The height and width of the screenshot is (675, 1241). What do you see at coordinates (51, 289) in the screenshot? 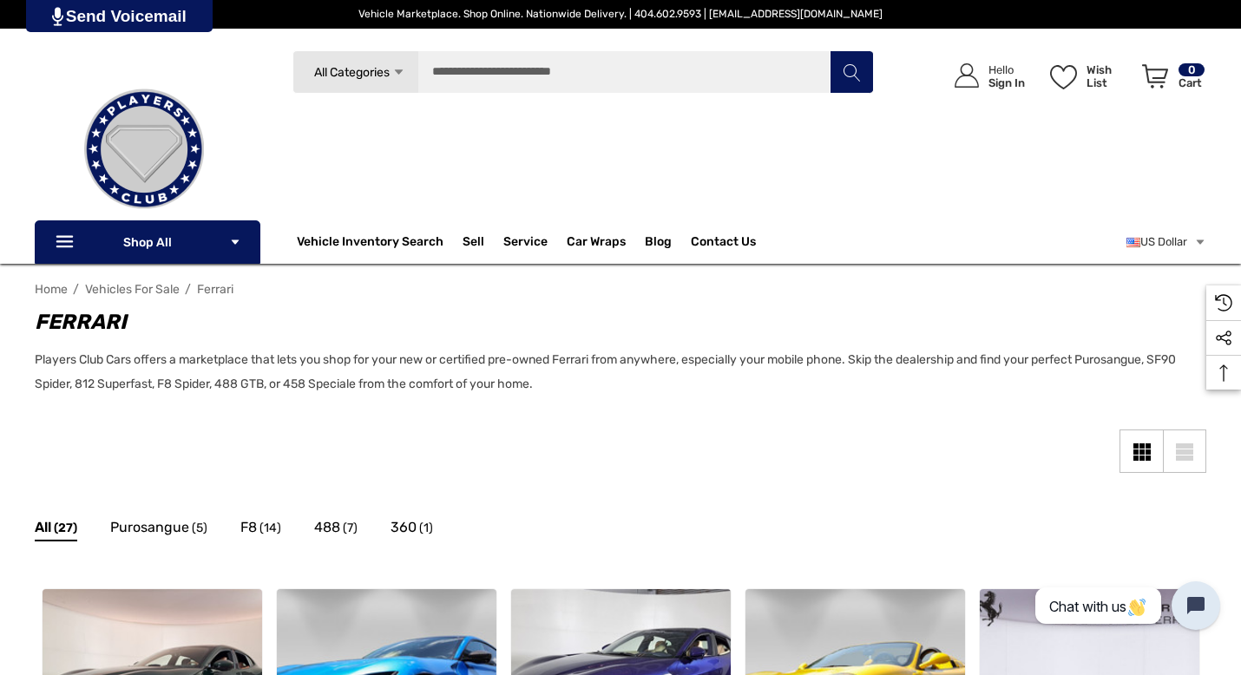
I see `span: Home` at bounding box center [51, 289].